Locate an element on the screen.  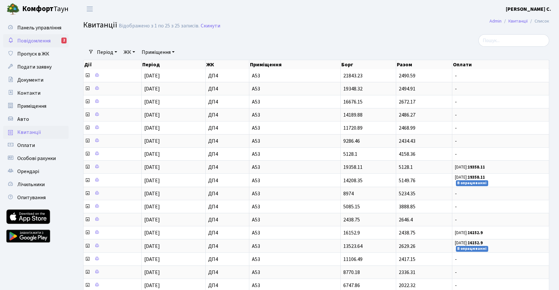
a: ЖК is located at coordinates (129, 52).